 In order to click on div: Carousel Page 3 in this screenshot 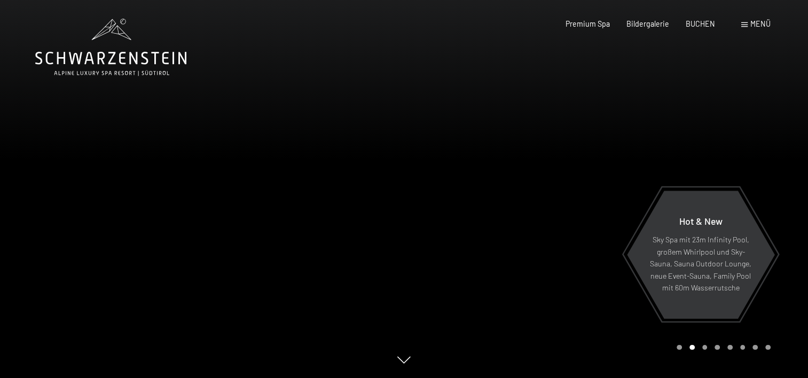, I will do `click(705, 348)`.